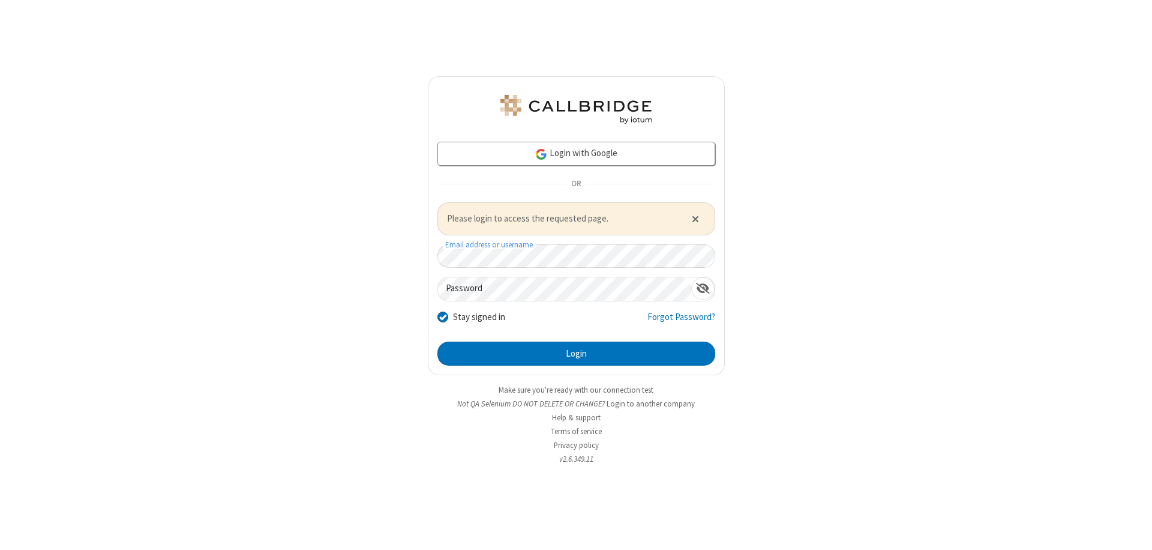  What do you see at coordinates (576, 445) in the screenshot?
I see `a: Privacy policy` at bounding box center [576, 445].